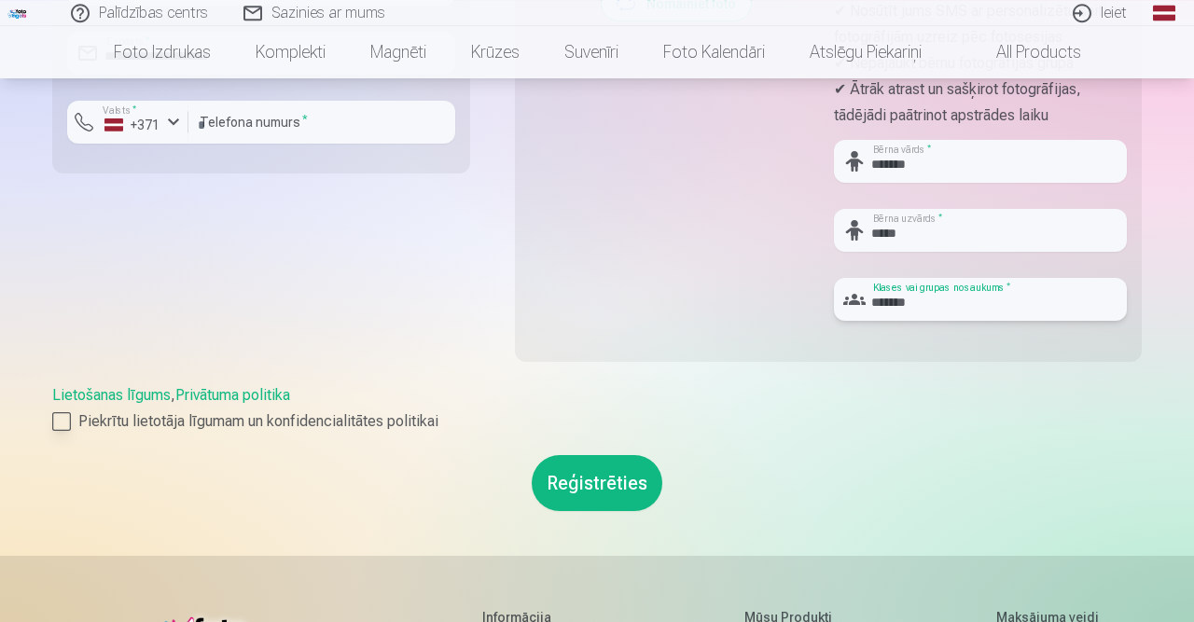 This screenshot has height=622, width=1194. Describe the element at coordinates (290, 52) in the screenshot. I see `a: Komplekti` at that location.